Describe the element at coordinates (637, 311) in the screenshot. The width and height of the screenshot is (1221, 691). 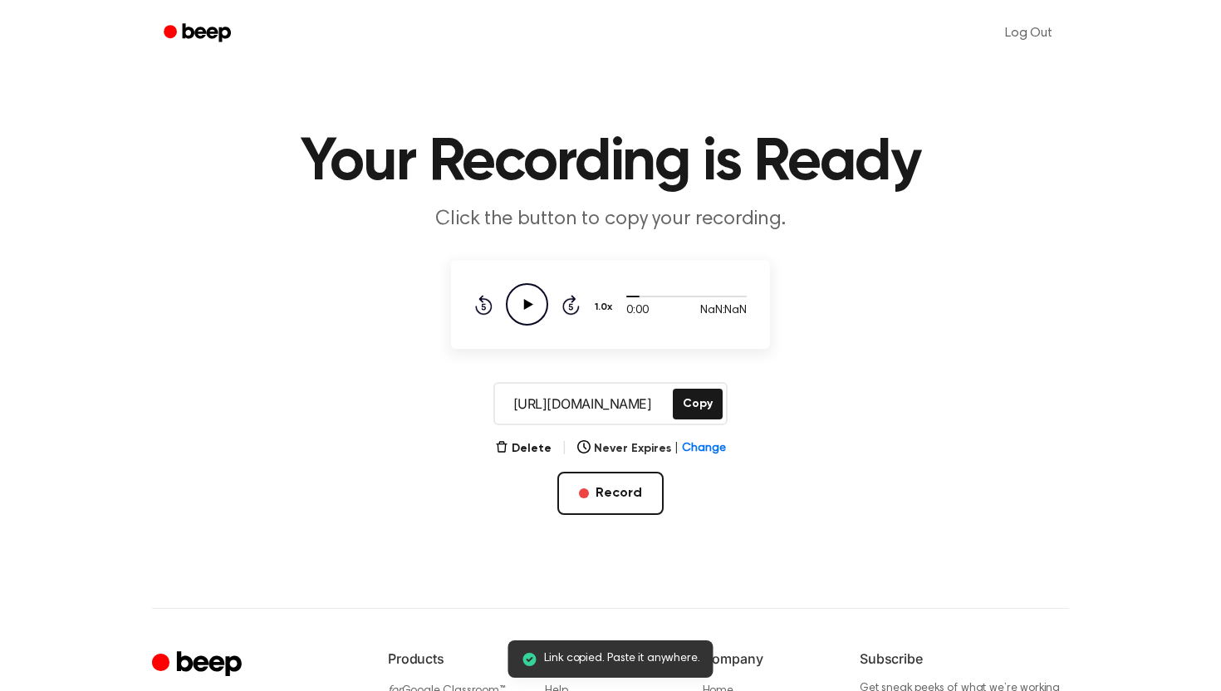
I see `span: 0:00` at that location.